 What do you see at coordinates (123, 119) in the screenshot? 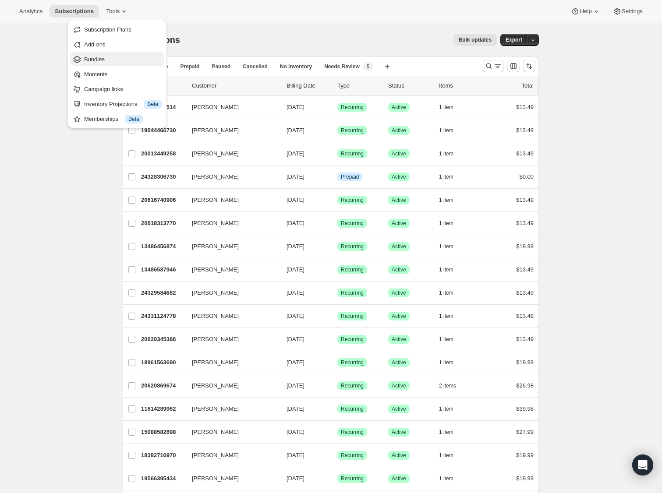
I see `div: Memberships` at bounding box center [123, 119].